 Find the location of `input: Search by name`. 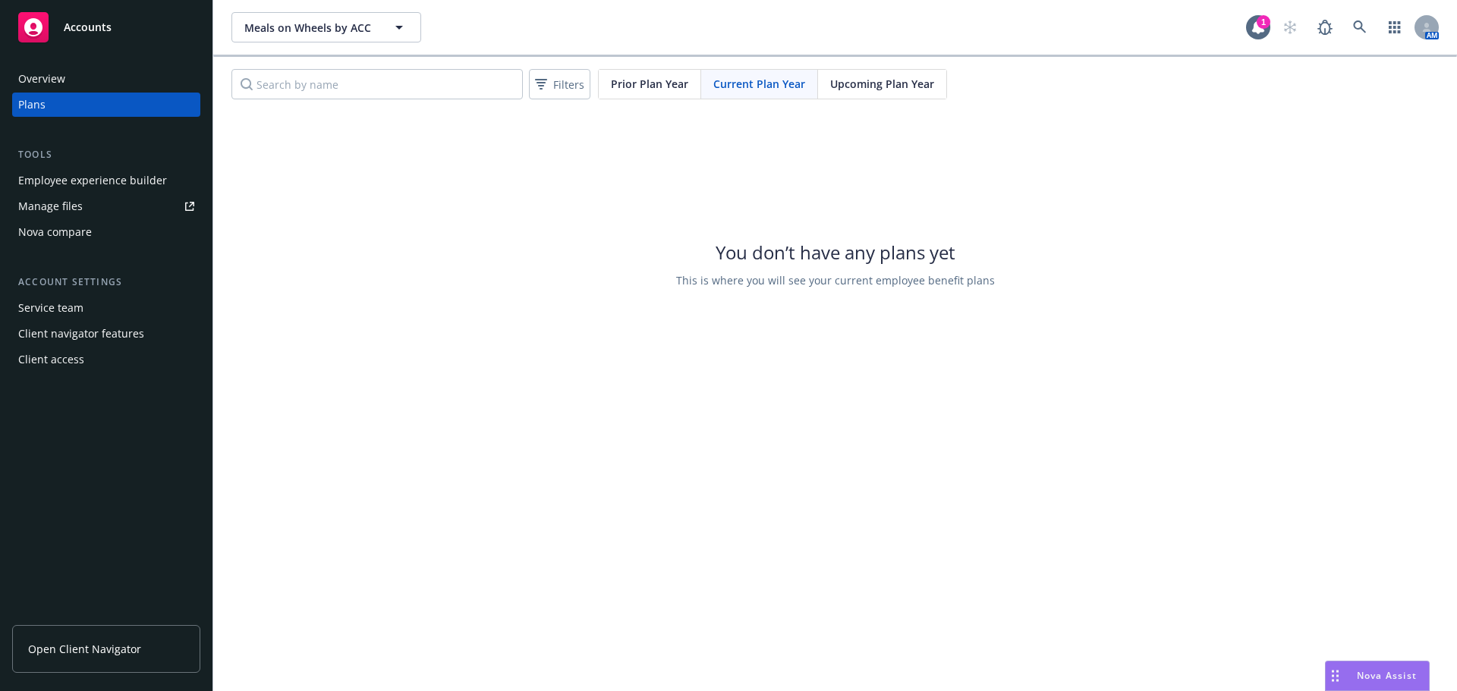

input: Search by name is located at coordinates (377, 84).